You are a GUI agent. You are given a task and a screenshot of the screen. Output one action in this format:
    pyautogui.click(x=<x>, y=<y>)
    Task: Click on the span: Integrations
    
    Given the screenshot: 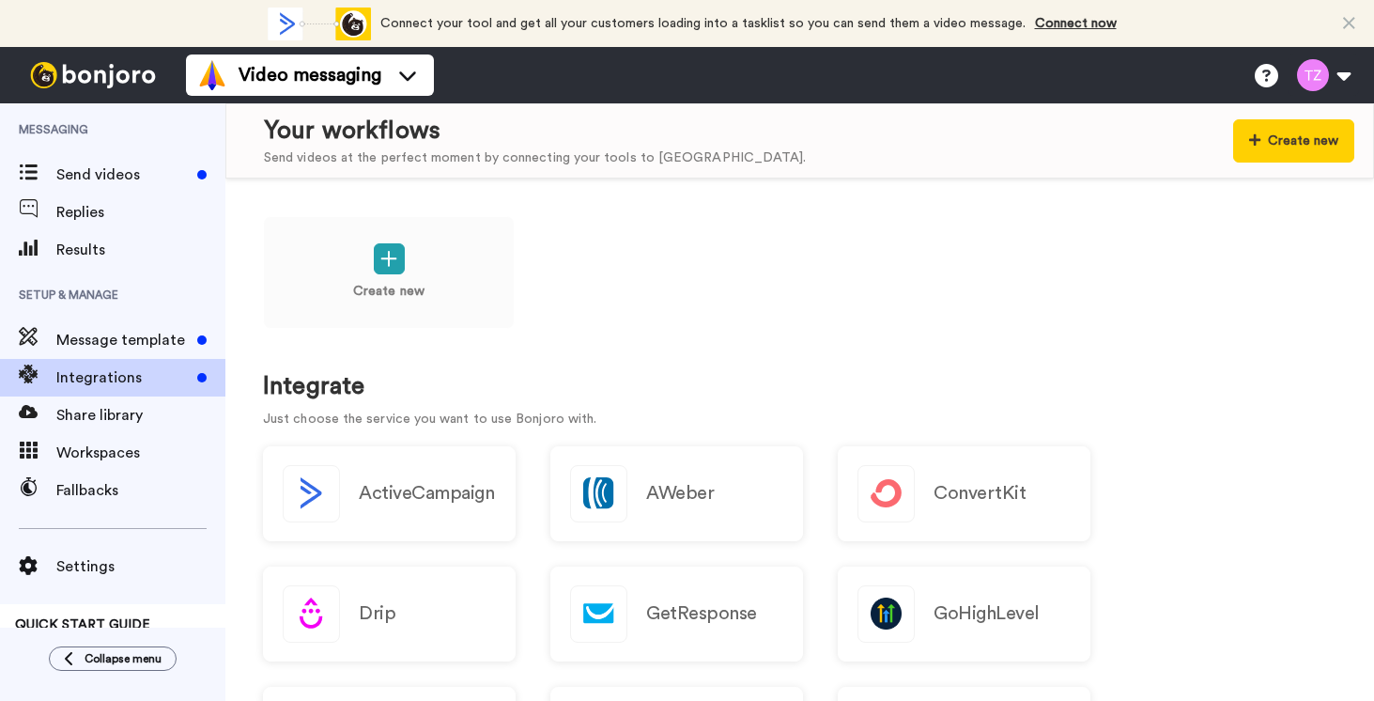 What is the action you would take?
    pyautogui.click(x=123, y=378)
    